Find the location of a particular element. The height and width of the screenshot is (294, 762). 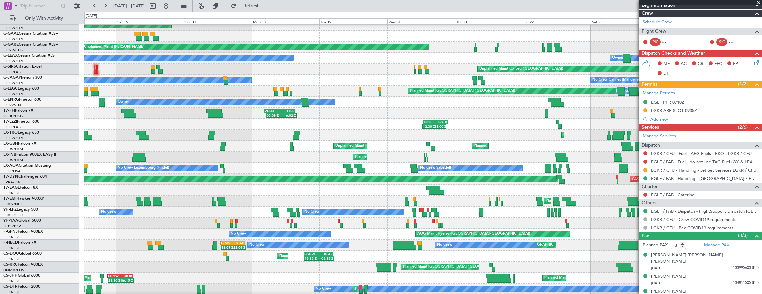

span: F-HECD is located at coordinates (11, 243).